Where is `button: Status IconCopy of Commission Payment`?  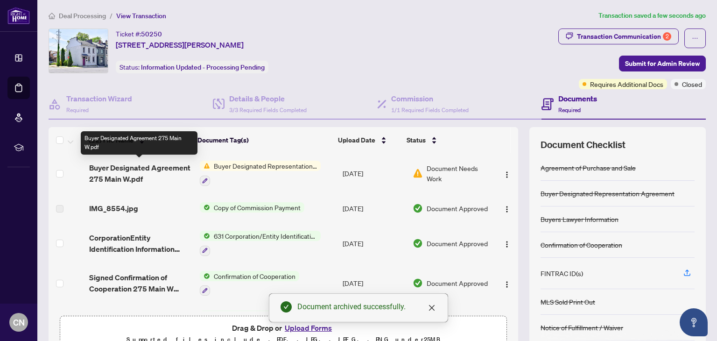
button: Status IconCopy of Commission Payment is located at coordinates (252, 207).